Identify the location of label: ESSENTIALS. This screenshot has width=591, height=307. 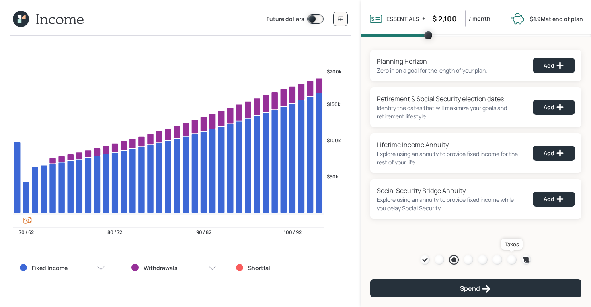
(403, 19).